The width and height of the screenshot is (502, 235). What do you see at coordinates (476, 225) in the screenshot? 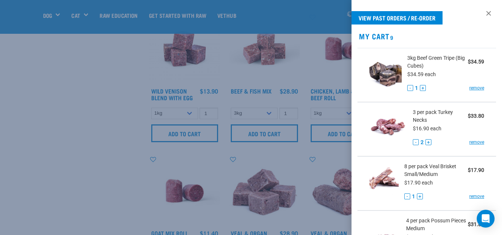
I see `strong: $31.80` at bounding box center [476, 225].